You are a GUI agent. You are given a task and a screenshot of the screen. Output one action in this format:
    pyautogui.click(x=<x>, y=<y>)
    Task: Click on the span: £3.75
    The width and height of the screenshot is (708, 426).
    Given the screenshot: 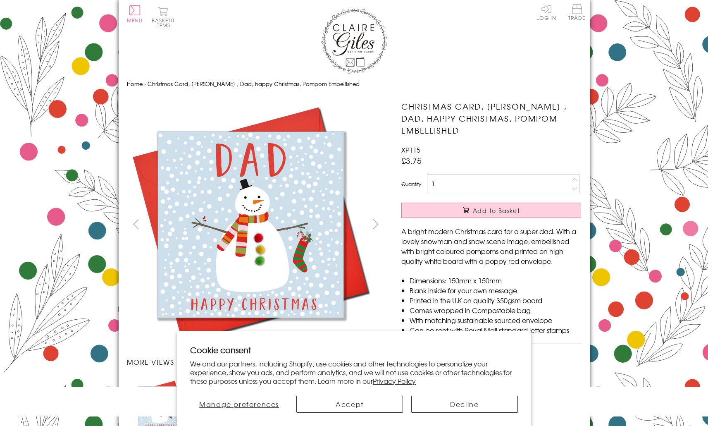 What is the action you would take?
    pyautogui.click(x=411, y=160)
    